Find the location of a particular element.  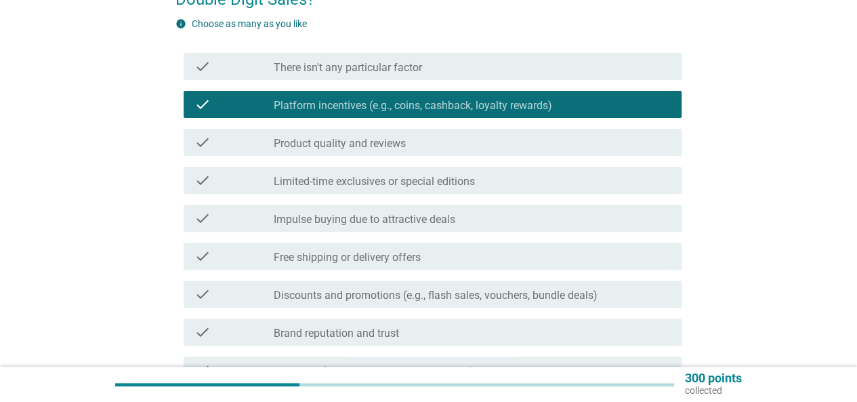

label: There isn't any particular factor is located at coordinates (348, 68).